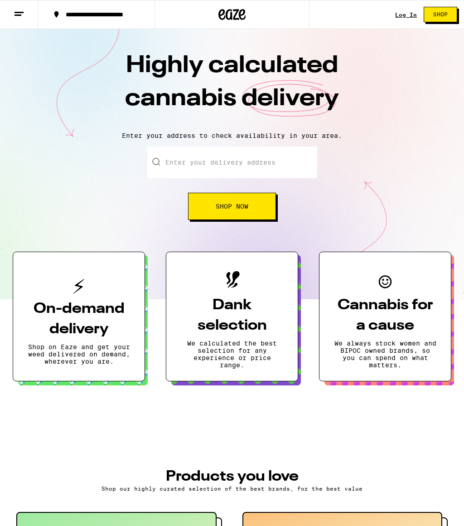  I want to click on button: Cannabis for a causeWe always stock women and BIPOC owned brands, so you can spend on what matters., so click(385, 316).